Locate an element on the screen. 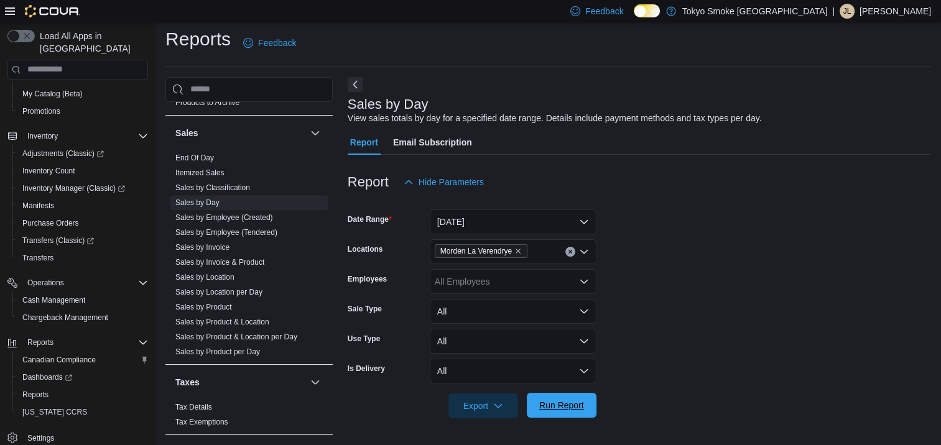 Image resolution: width=941 pixels, height=445 pixels. a: Itemized Sales is located at coordinates (200, 173).